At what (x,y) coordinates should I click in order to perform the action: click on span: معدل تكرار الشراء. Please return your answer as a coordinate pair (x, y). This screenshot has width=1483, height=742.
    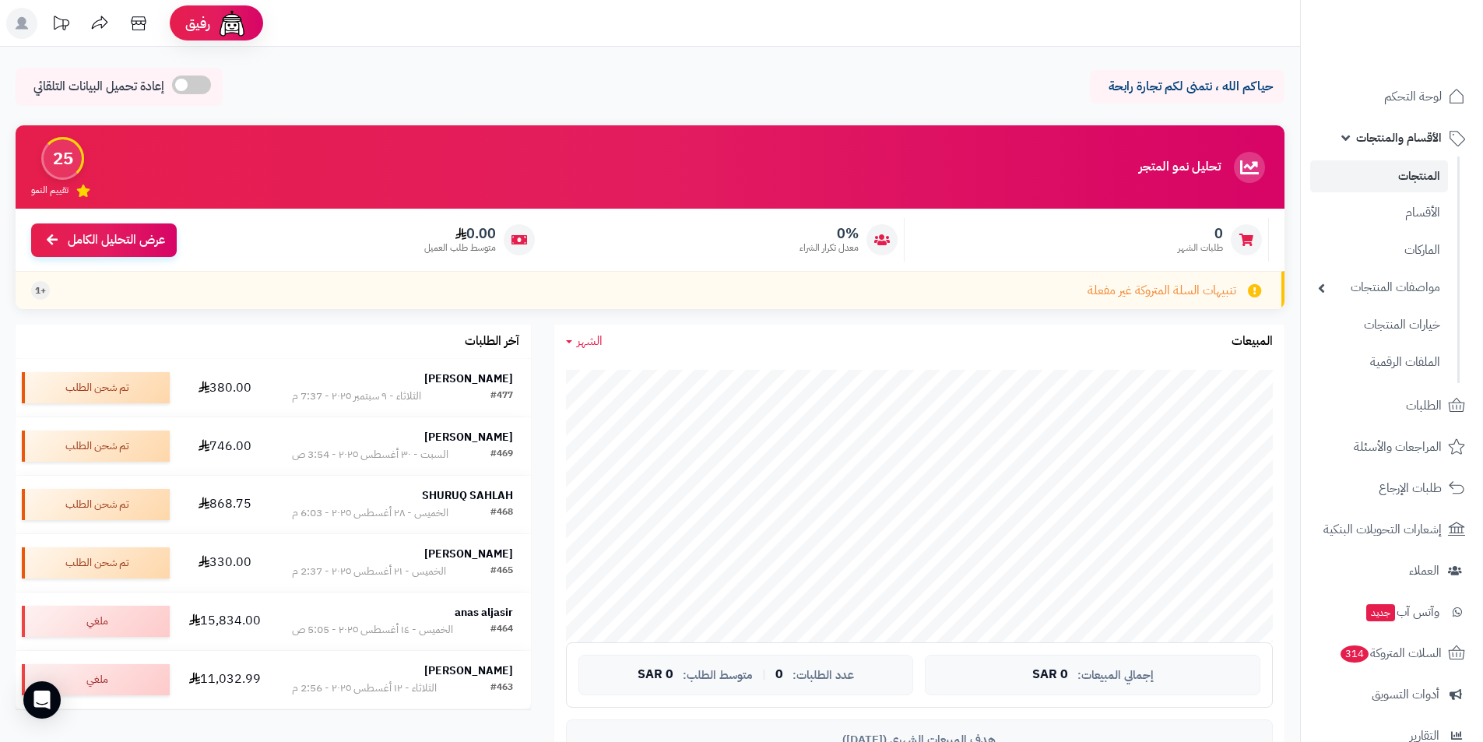
    Looking at the image, I should click on (829, 248).